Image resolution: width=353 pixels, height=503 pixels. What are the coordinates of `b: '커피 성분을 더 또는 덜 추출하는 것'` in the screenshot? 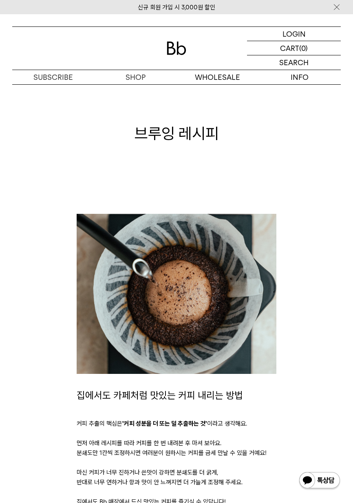 It's located at (165, 424).